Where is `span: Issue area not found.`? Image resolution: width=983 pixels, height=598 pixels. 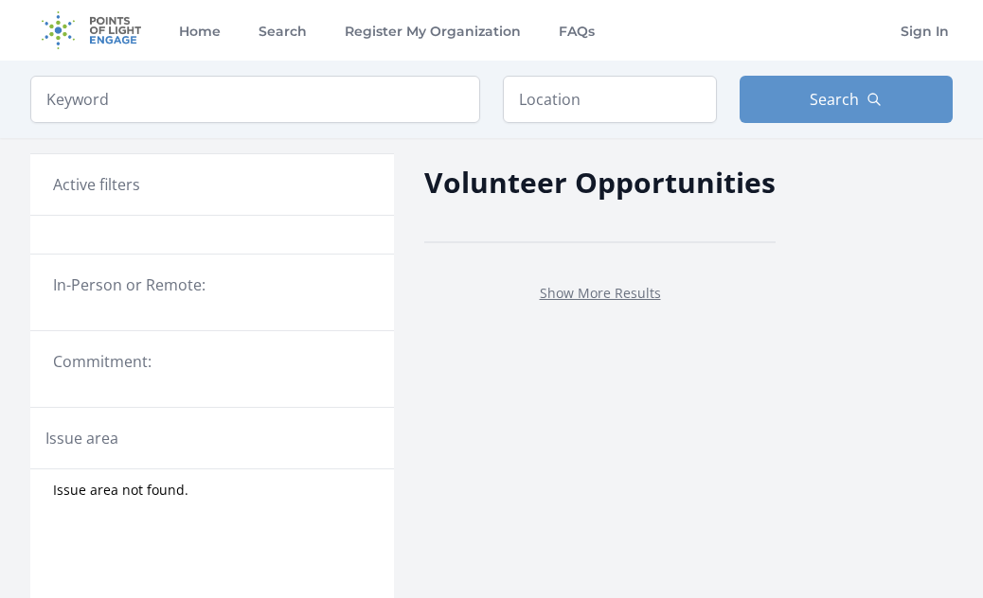
span: Issue area not found. is located at coordinates (120, 491).